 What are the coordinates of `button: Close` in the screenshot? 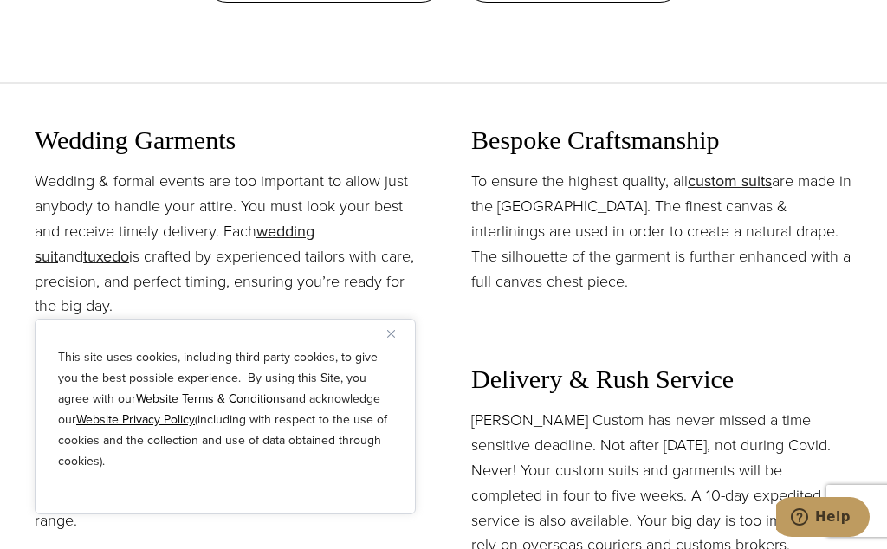 It's located at (397, 333).